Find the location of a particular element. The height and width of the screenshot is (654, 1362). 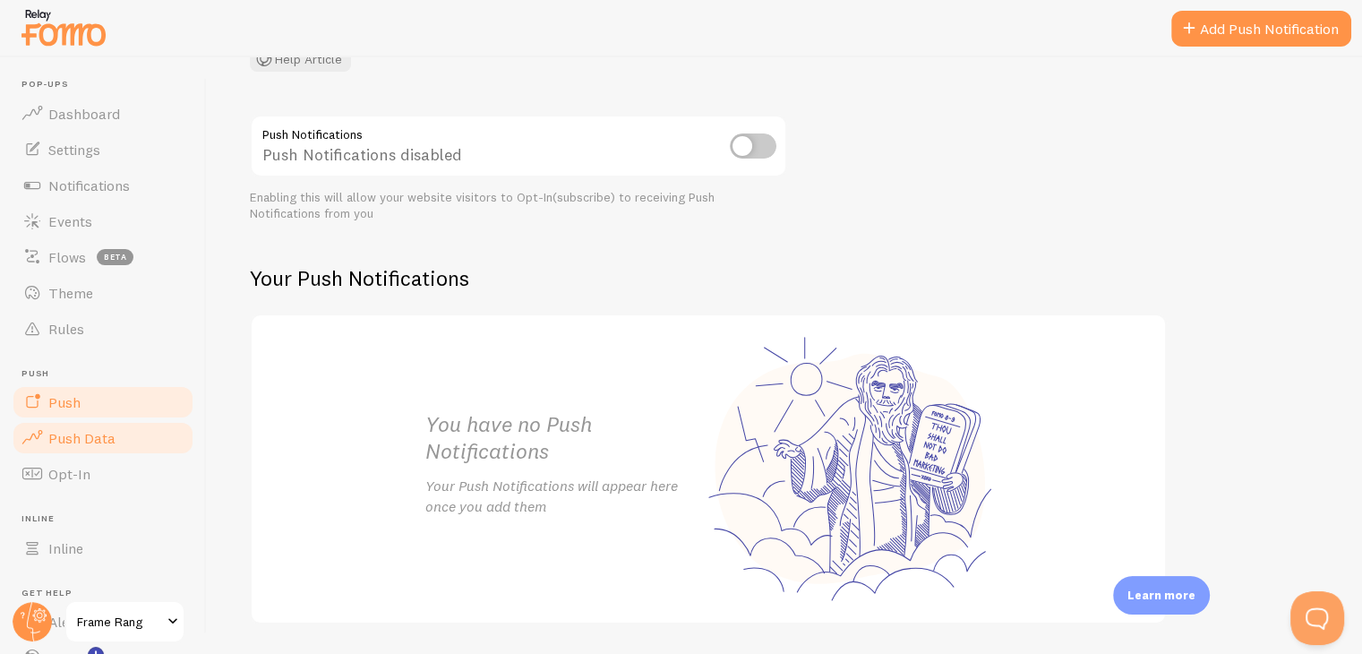

button: Help Article is located at coordinates (300, 59).